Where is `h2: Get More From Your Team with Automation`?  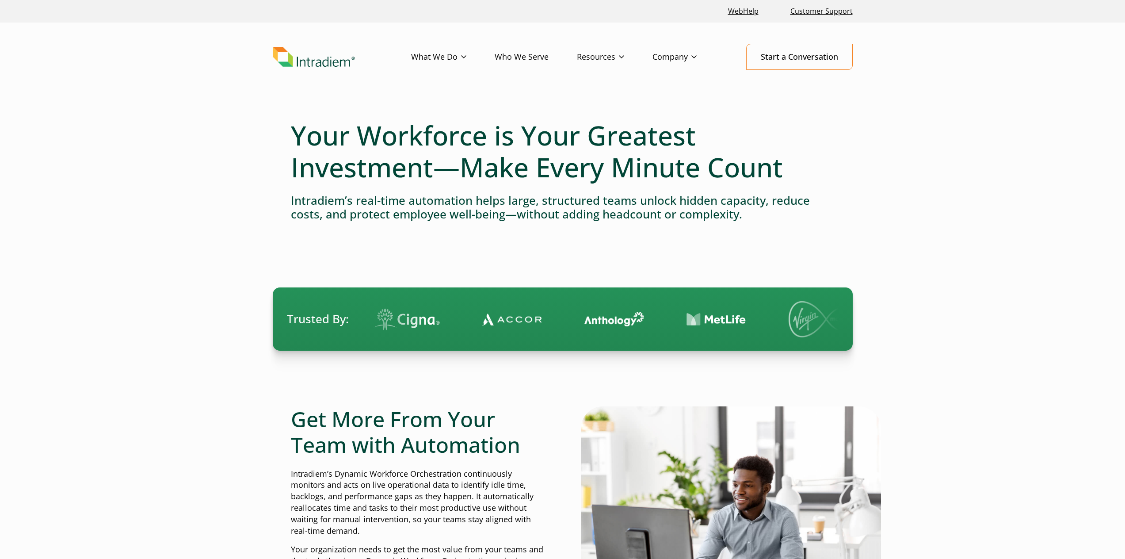 h2: Get More From Your Team with Automation is located at coordinates (418, 431).